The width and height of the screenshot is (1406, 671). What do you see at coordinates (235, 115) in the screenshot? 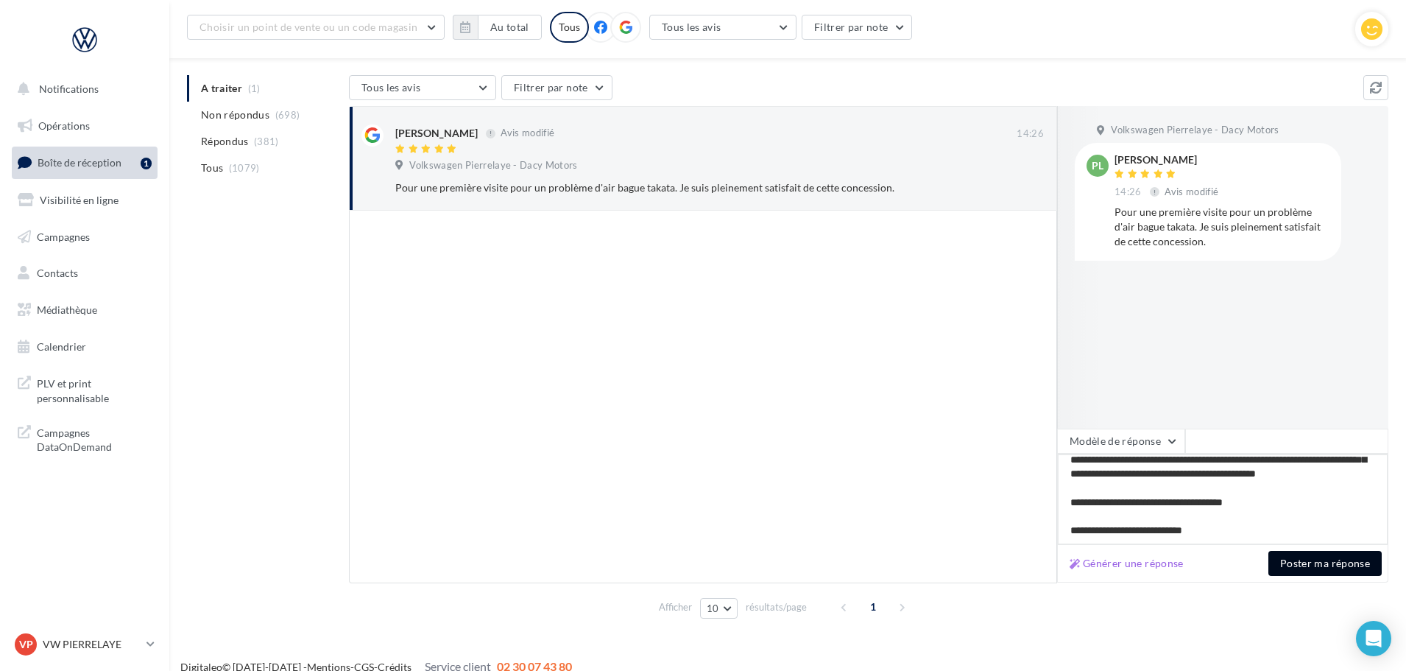
I see `span: Non répondus` at bounding box center [235, 115].